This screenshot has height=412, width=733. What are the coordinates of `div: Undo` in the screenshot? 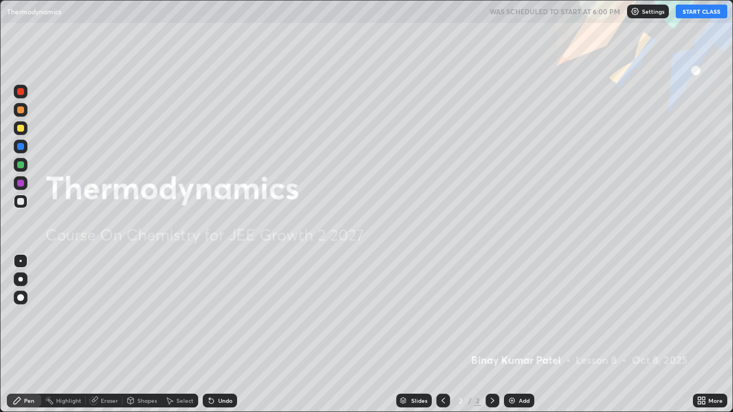 It's located at (225, 401).